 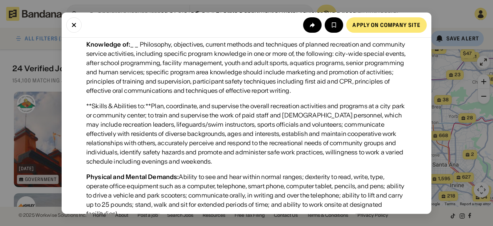 I want to click on div: Ability to see and hear within normal ranges; dexterity to read, write, type, operate office equi..., so click(x=247, y=196).